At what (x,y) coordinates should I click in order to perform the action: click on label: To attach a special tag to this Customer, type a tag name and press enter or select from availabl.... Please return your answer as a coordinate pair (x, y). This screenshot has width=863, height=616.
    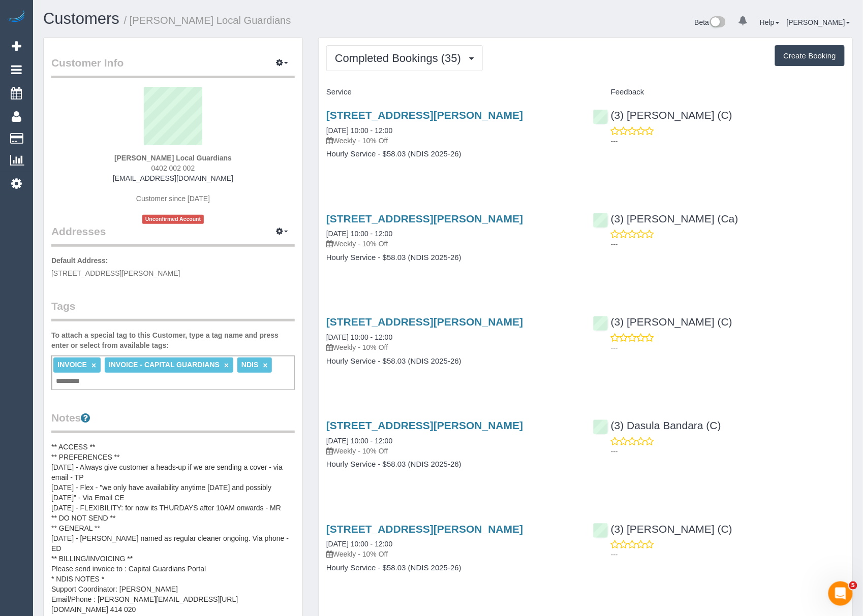
    Looking at the image, I should click on (173, 340).